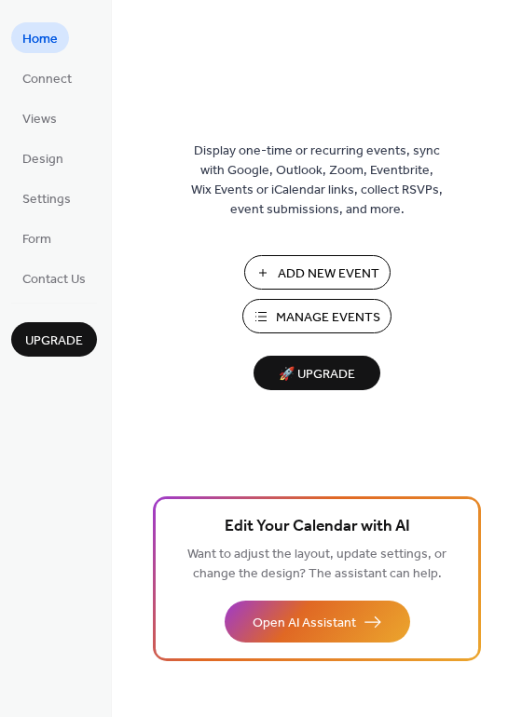 The width and height of the screenshot is (522, 717). What do you see at coordinates (317, 272) in the screenshot?
I see `button: Add New Event` at bounding box center [317, 272].